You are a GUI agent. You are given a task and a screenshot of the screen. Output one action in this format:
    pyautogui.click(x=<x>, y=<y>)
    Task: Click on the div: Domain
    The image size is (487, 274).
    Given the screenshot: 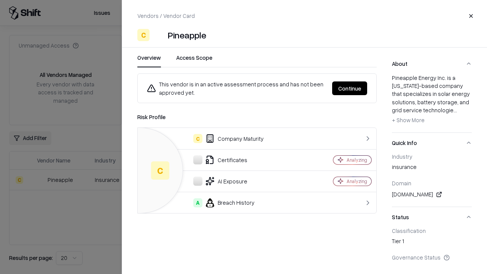 What is the action you would take?
    pyautogui.click(x=432, y=183)
    